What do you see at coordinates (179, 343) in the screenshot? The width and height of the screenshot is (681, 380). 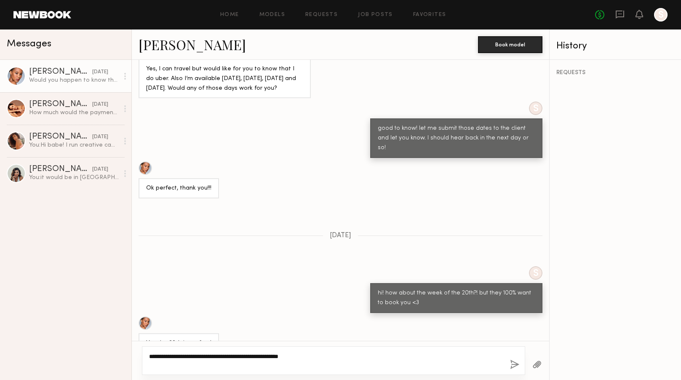 I see `div: Yes the 20th is perfect!` at bounding box center [179, 343].